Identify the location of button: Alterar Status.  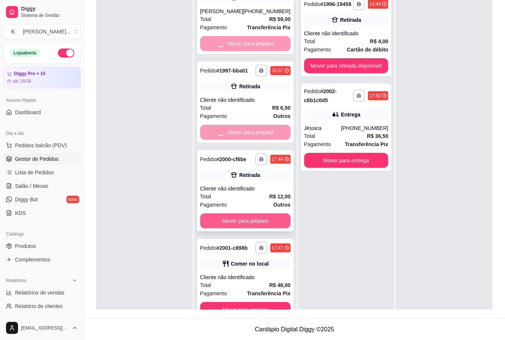
(66, 53).